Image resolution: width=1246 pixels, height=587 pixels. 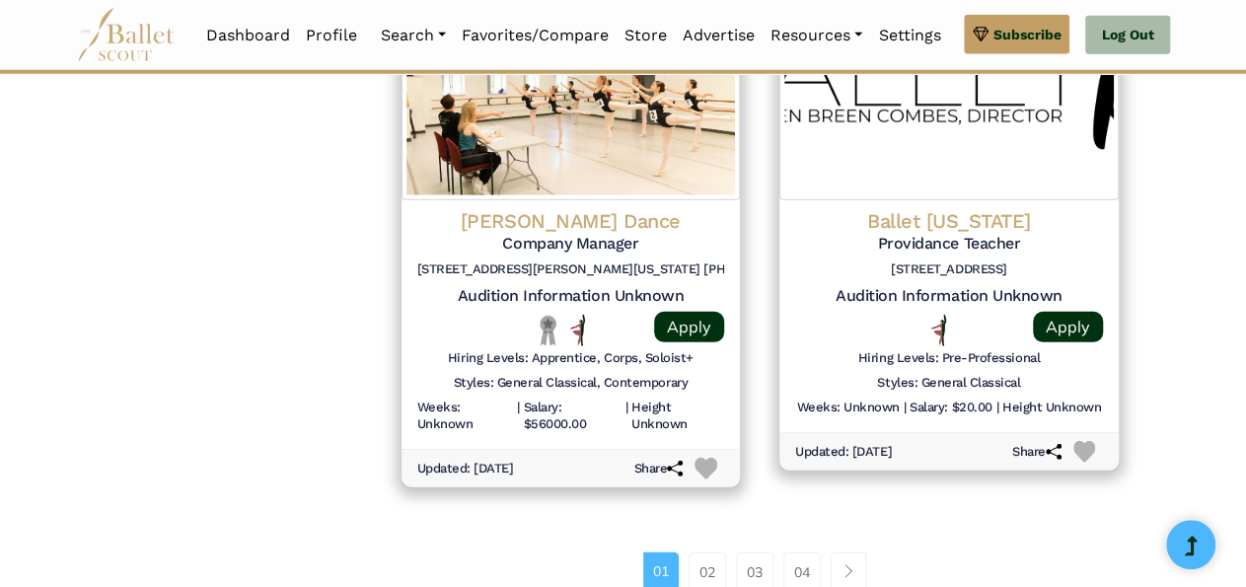 I want to click on a: Store, so click(x=645, y=36).